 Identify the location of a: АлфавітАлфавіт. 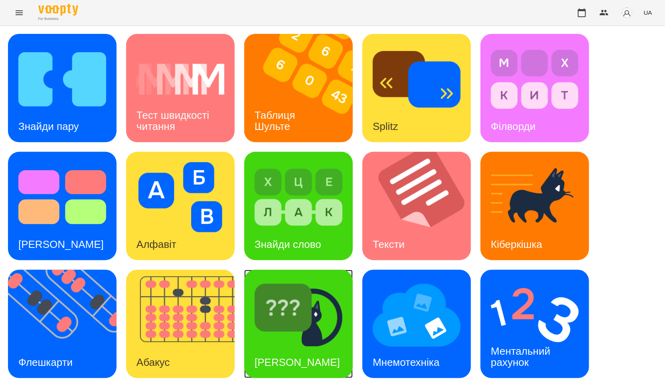
(180, 206).